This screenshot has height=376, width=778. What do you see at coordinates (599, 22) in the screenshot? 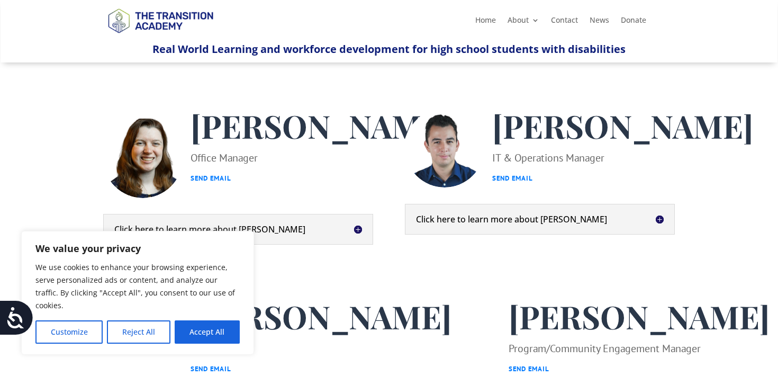
I see `a: News` at bounding box center [599, 22].